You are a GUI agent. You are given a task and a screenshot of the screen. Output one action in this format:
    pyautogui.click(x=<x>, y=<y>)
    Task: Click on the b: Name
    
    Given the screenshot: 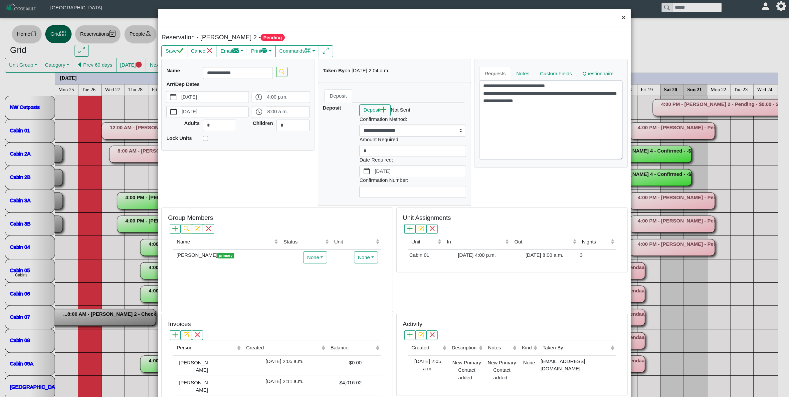 What is the action you would take?
    pyautogui.click(x=173, y=70)
    